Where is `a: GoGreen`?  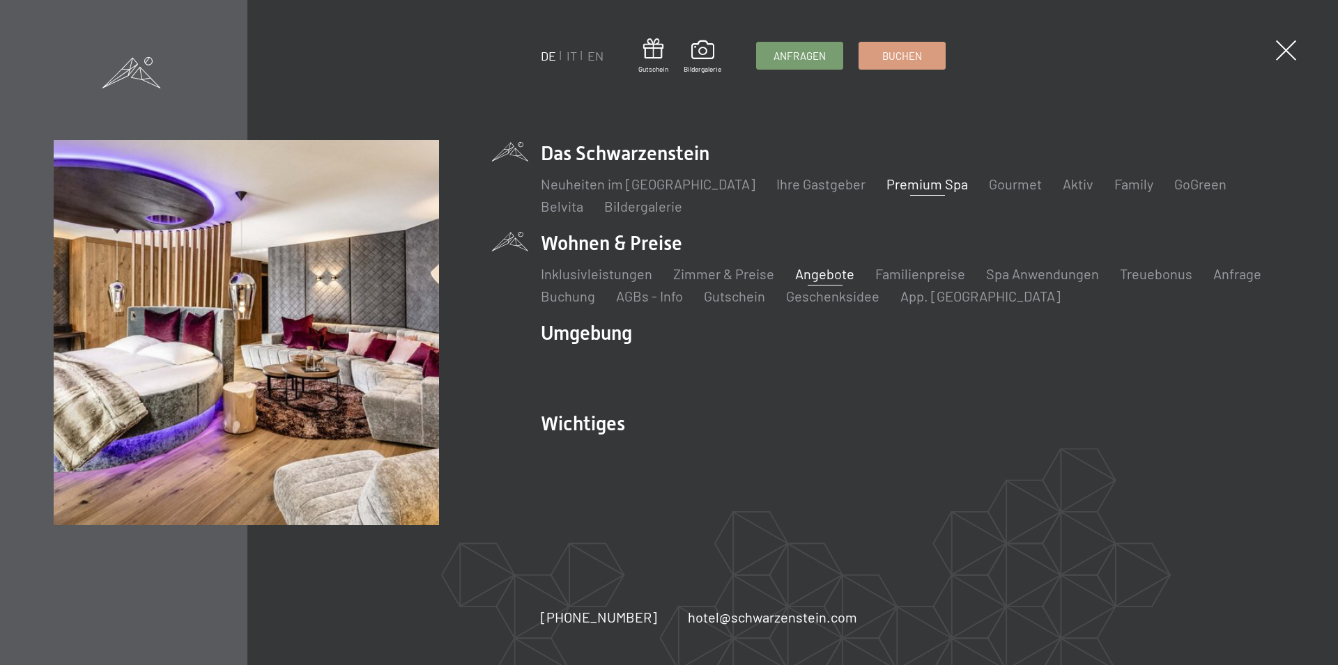
a: GoGreen is located at coordinates (1200, 184).